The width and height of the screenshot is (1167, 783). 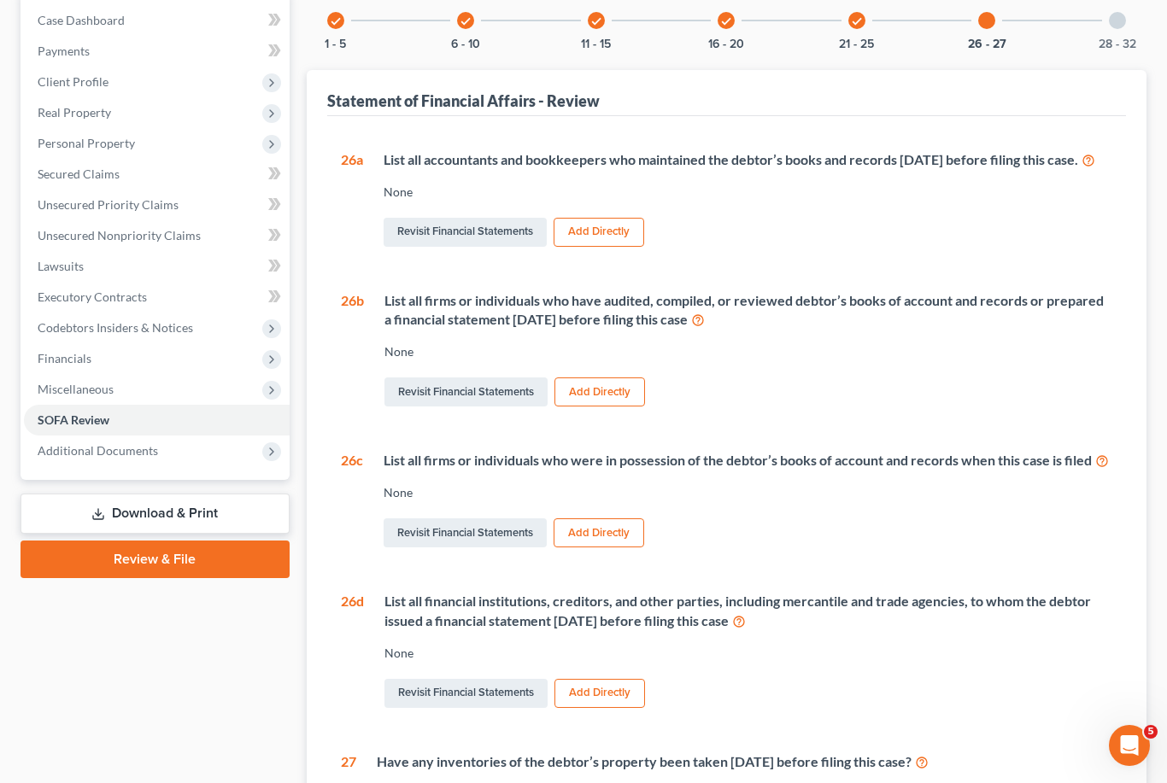 I want to click on span: Miscellaneous, so click(x=75, y=389).